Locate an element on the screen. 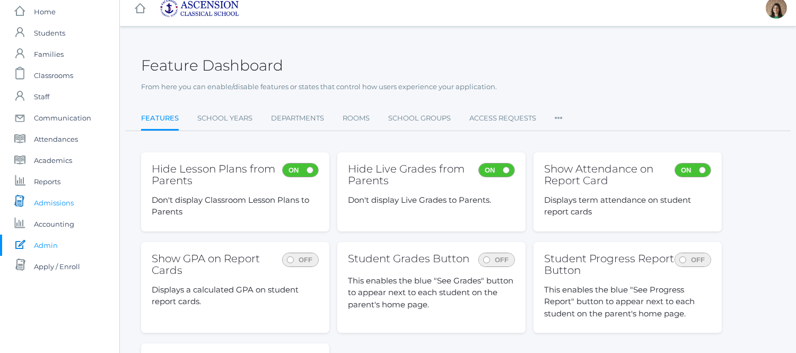  p: From here you can enable/disable features or states that control how users experience your applic... is located at coordinates (458, 87).